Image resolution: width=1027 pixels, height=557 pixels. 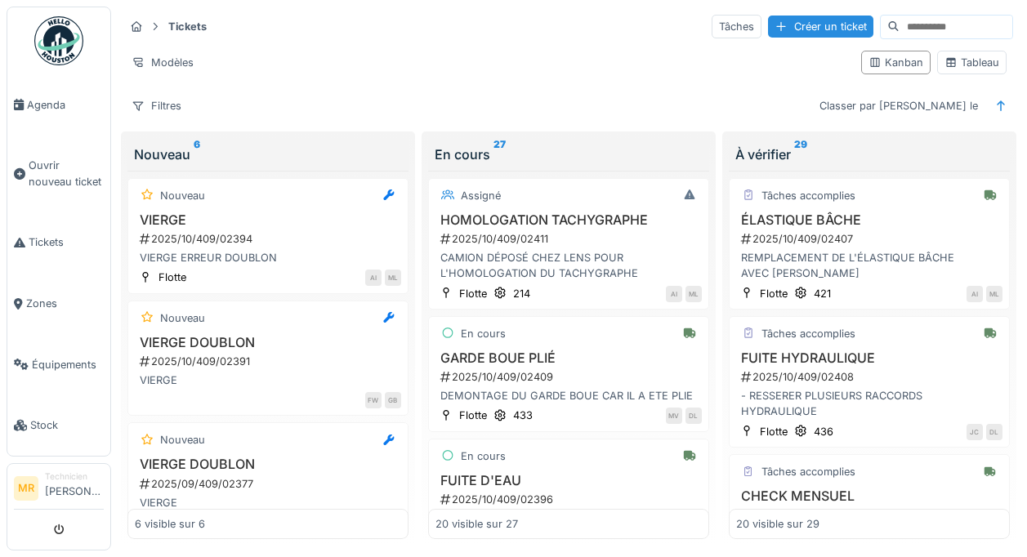 What do you see at coordinates (66, 242) in the screenshot?
I see `span: Tickets` at bounding box center [66, 242].